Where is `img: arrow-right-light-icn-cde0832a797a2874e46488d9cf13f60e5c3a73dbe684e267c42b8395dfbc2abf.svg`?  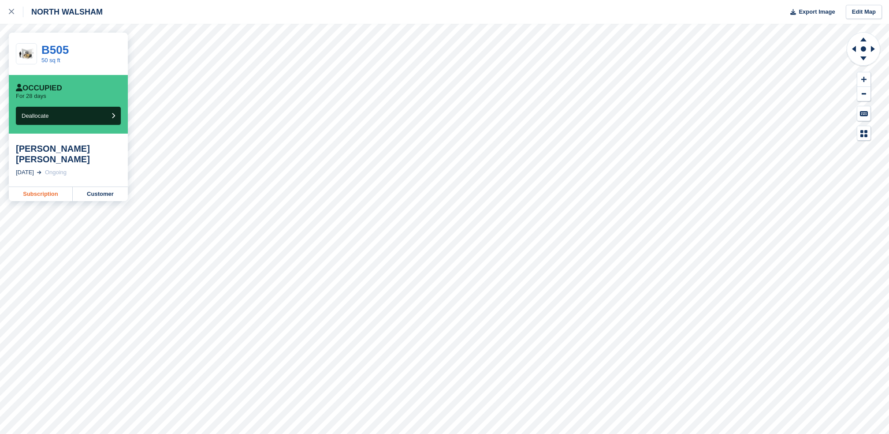 img: arrow-right-light-icn-cde0832a797a2874e46488d9cf13f60e5c3a73dbe684e267c42b8395dfbc2abf.svg is located at coordinates (39, 172).